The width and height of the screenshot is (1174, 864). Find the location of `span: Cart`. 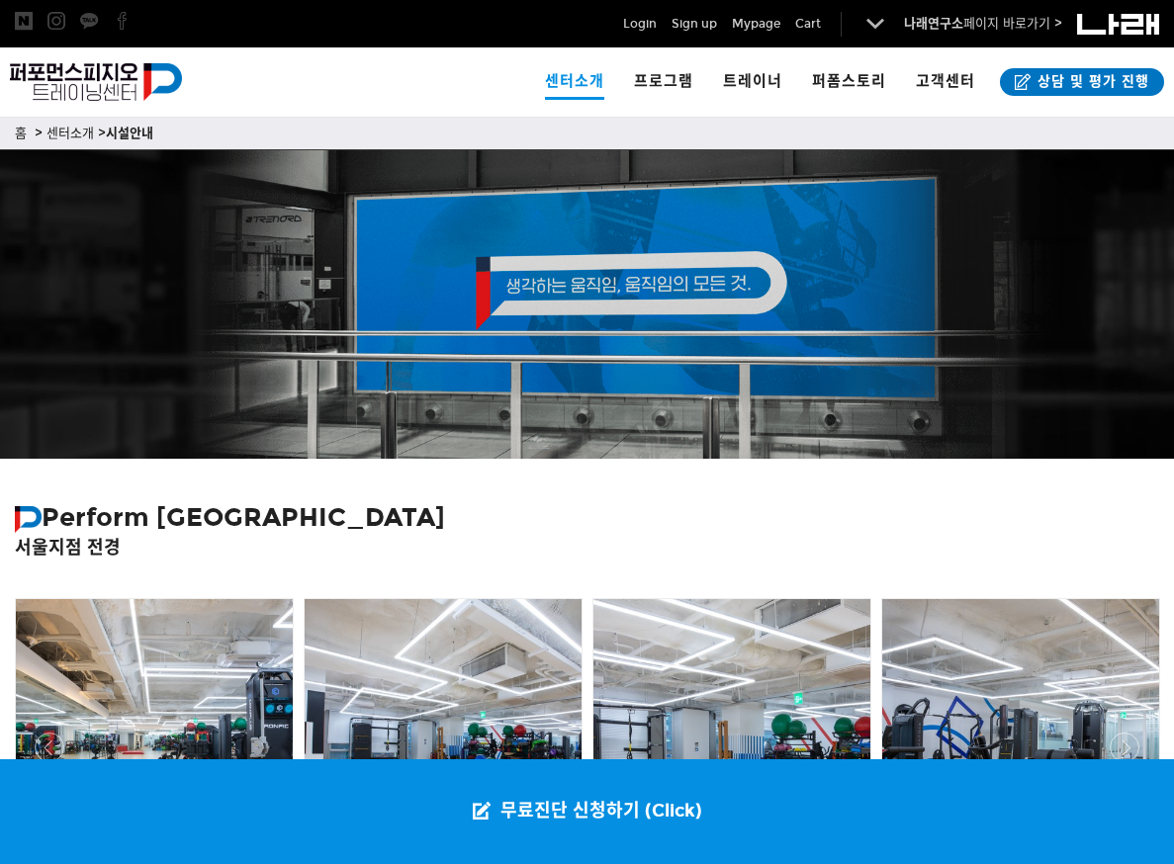

span: Cart is located at coordinates (808, 24).